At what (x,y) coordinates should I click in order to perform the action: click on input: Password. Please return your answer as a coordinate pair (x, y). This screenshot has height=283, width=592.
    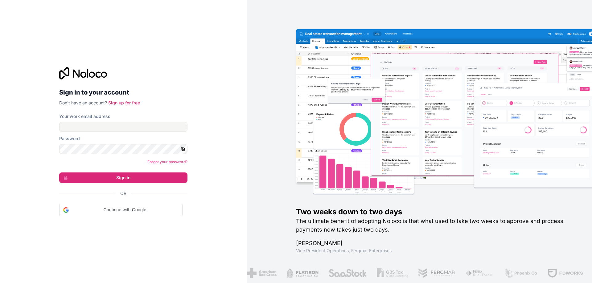
    Looking at the image, I should click on (123, 149).